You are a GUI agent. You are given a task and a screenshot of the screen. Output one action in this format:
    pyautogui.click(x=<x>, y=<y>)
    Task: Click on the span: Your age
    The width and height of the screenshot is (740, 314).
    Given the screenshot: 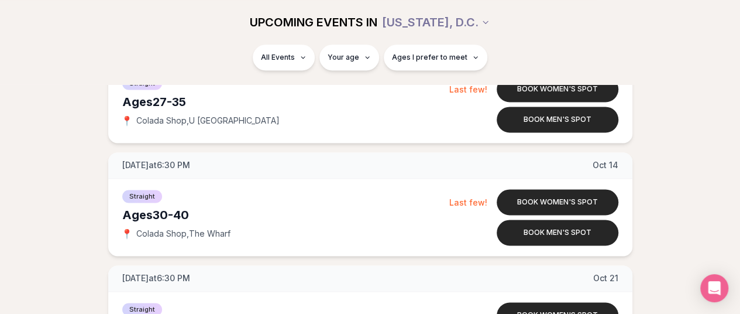 What is the action you would take?
    pyautogui.click(x=343, y=57)
    